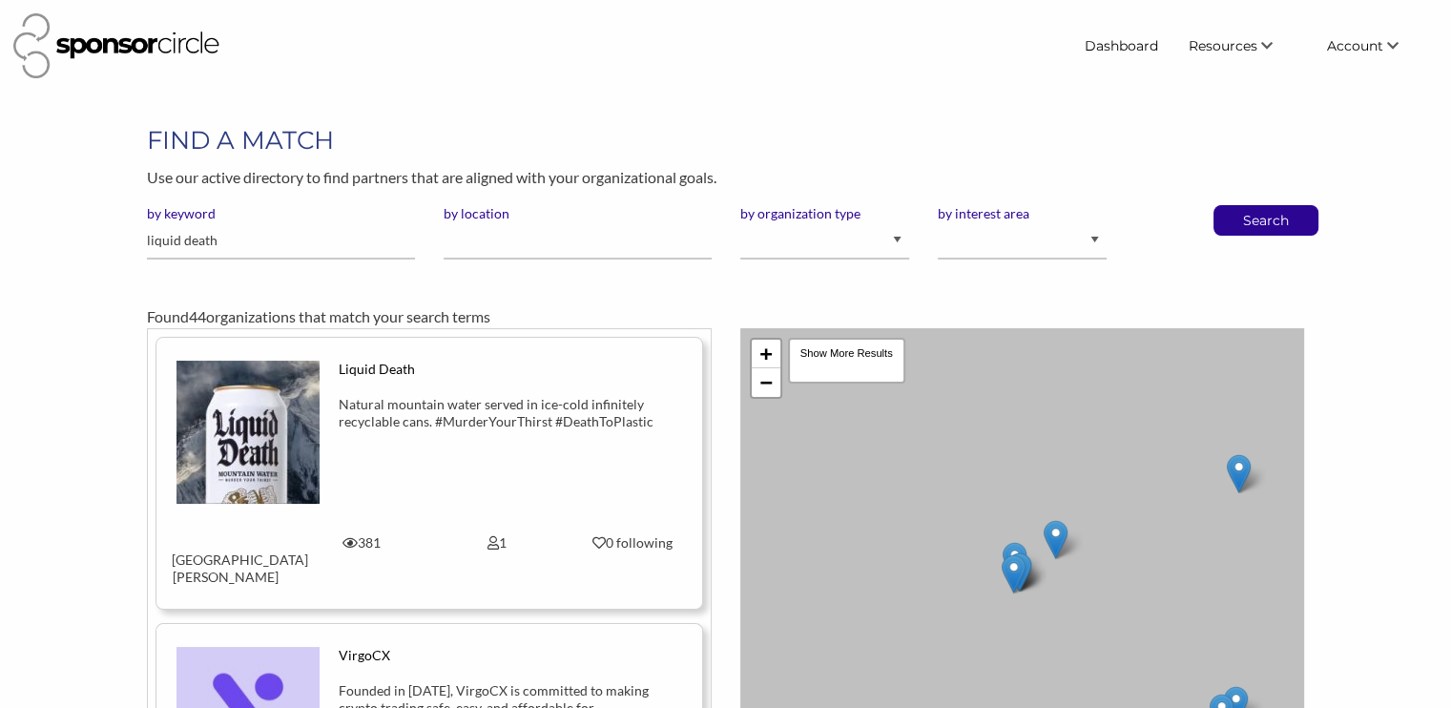  What do you see at coordinates (846, 361) in the screenshot?
I see `div: Show More Results` at bounding box center [846, 361].